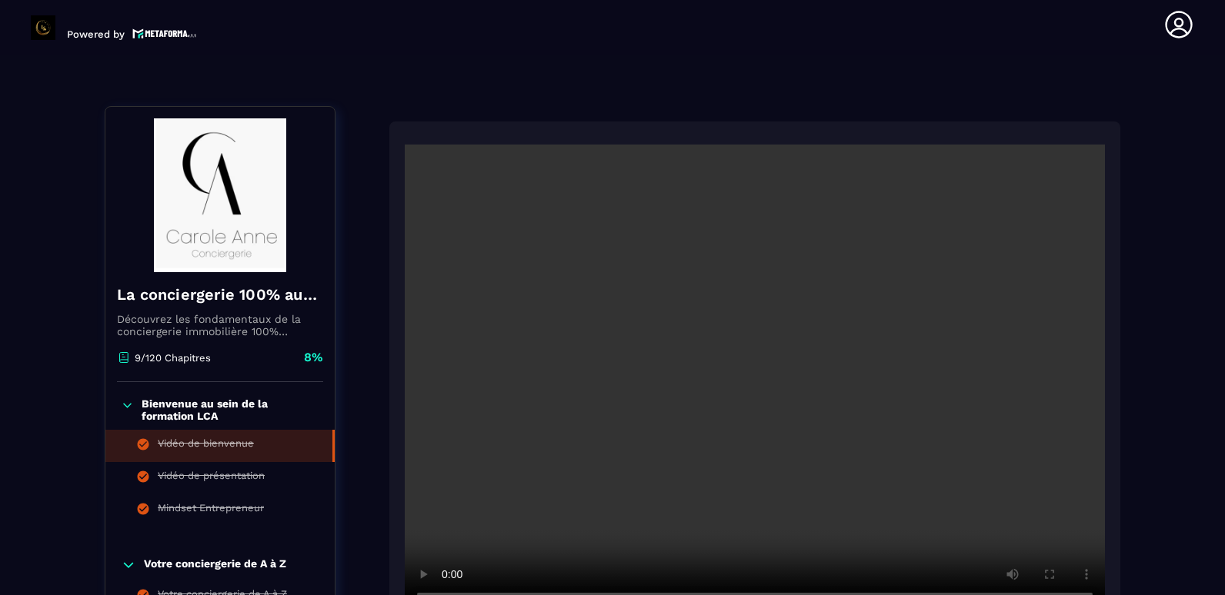  What do you see at coordinates (220, 295) in the screenshot?
I see `h4: La conciergerie 100% automatisée` at bounding box center [220, 295].